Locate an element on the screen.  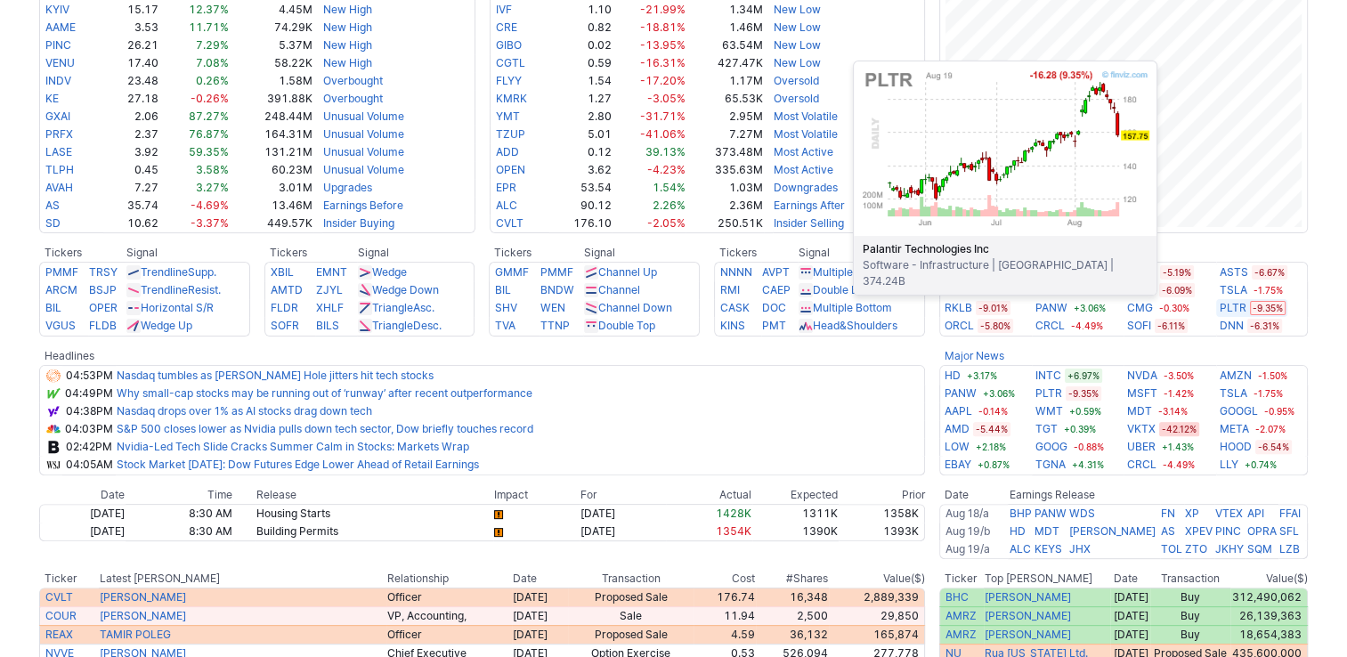
a: GMMF is located at coordinates (512, 272).